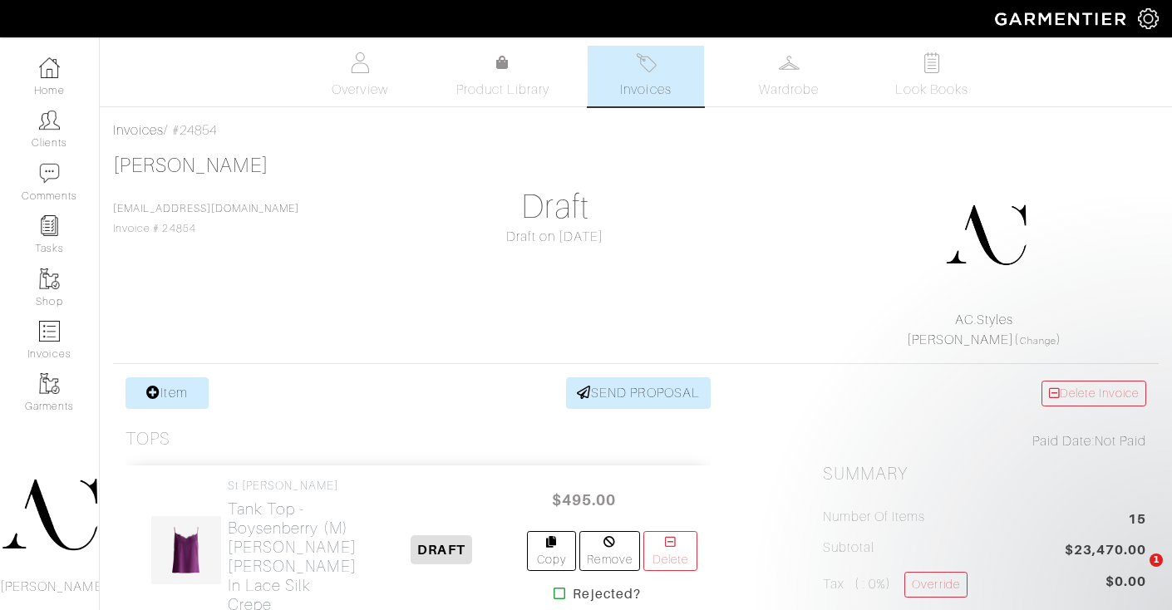 The height and width of the screenshot is (610, 1172). I want to click on img: dashboard-icon-dbcd8f5a0b271acd01030246c82b418ddd0df26cd7fceb0bd07c9910d44c42f6.png, so click(49, 67).